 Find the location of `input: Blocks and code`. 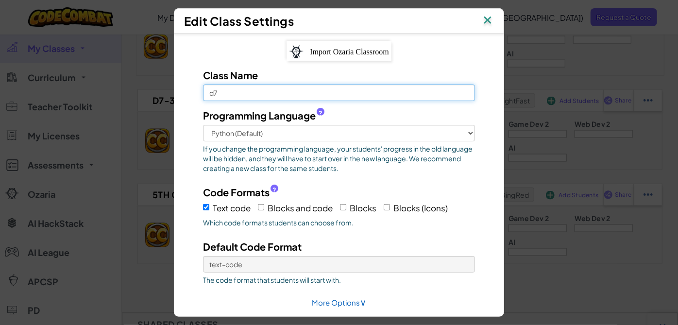

input: Blocks and code is located at coordinates (261, 207).